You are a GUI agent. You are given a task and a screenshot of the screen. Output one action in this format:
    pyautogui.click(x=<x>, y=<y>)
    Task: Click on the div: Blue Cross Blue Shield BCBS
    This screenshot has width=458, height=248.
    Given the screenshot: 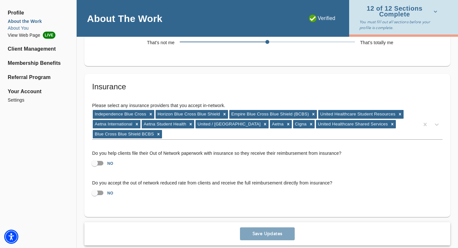 What is the action you would take?
    pyautogui.click(x=124, y=134)
    